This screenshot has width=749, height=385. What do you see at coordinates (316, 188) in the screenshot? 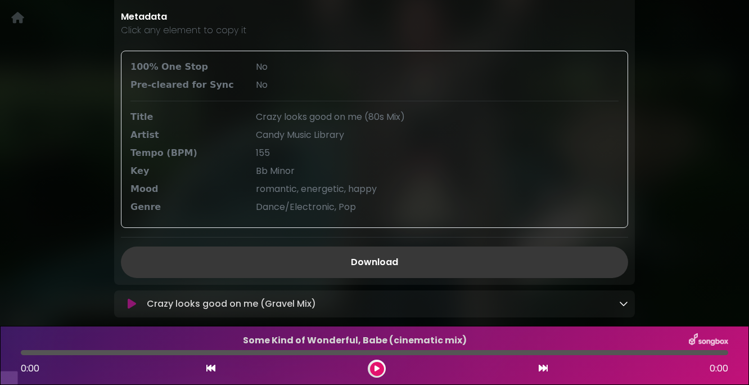
I see `span: romantic, energetic, happy` at bounding box center [316, 188].